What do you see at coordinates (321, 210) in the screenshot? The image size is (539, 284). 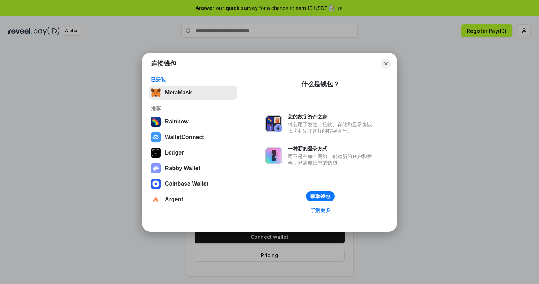 I see `a: 了解更多` at bounding box center [321, 210].